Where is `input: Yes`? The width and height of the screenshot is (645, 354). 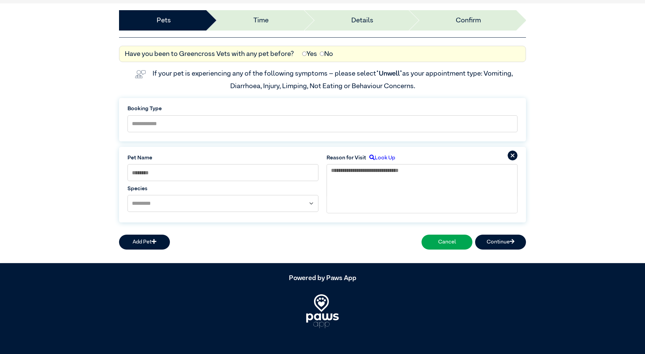 input: Yes is located at coordinates (304, 54).